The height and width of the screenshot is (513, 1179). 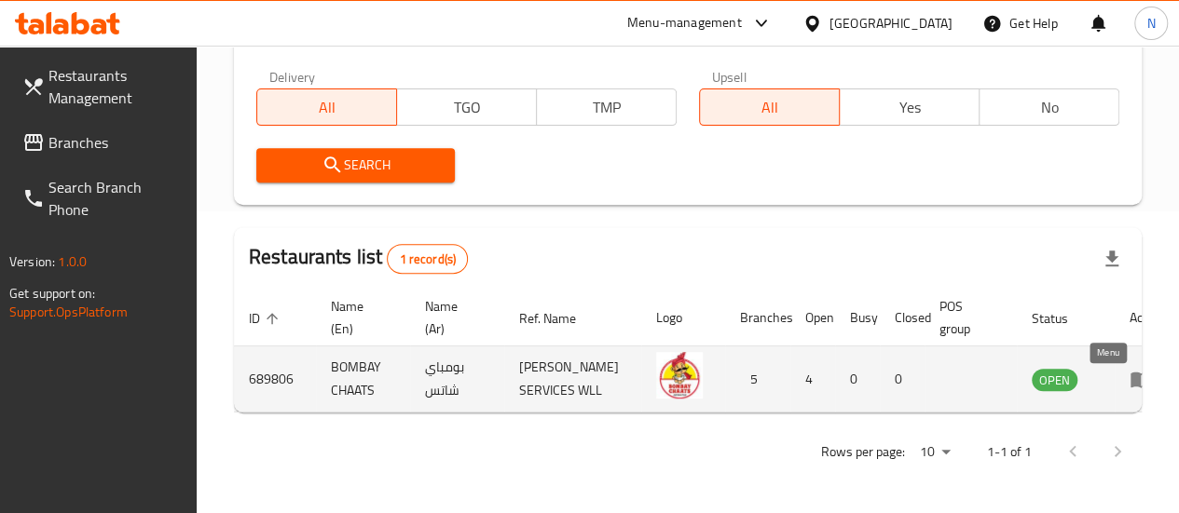 What do you see at coordinates (115, 143) in the screenshot?
I see `span: Branches` at bounding box center [115, 143].